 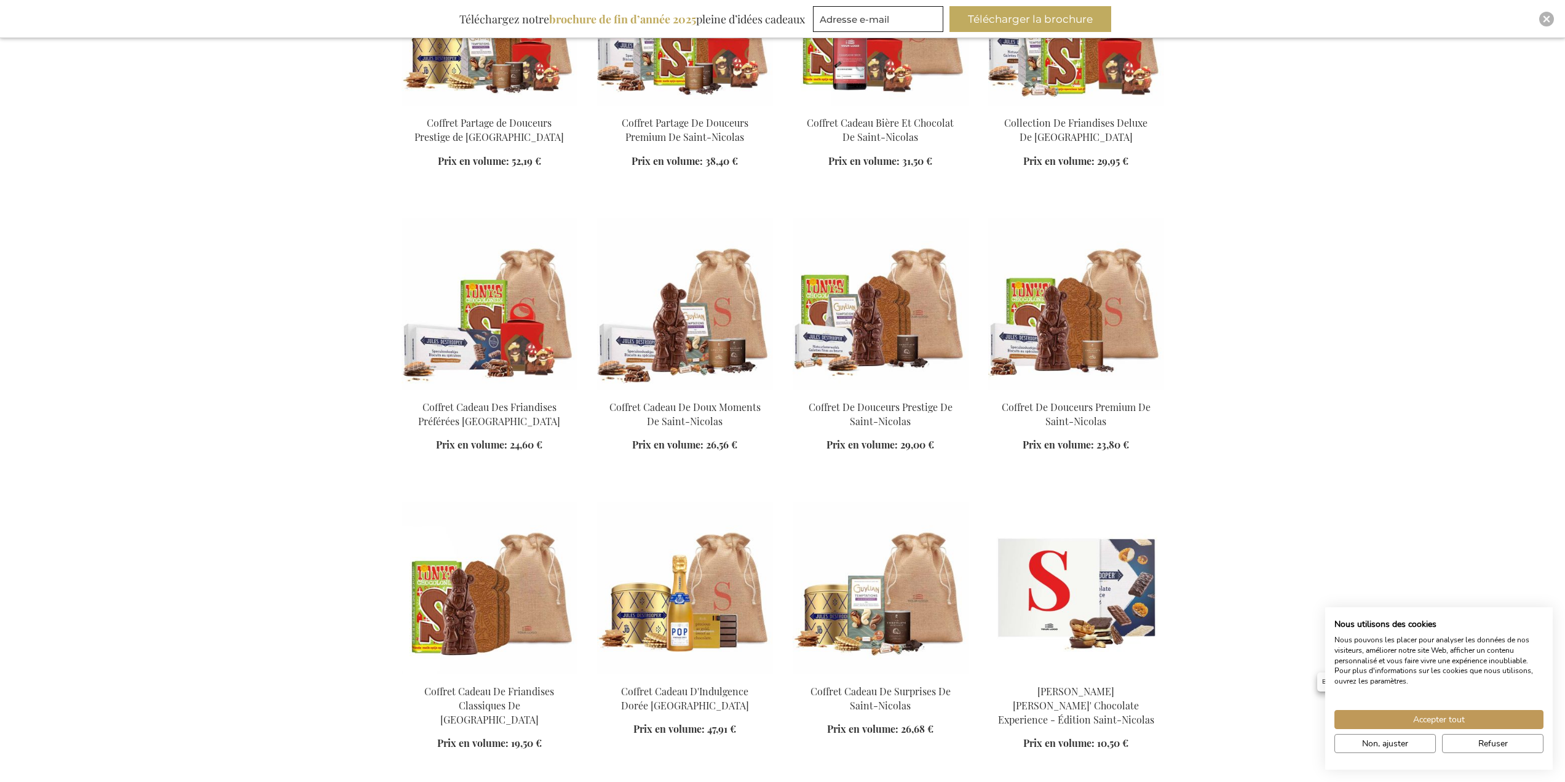 I want to click on a: Saint Nicholas's Deluxe Treats Collection, so click(x=1076, y=106).